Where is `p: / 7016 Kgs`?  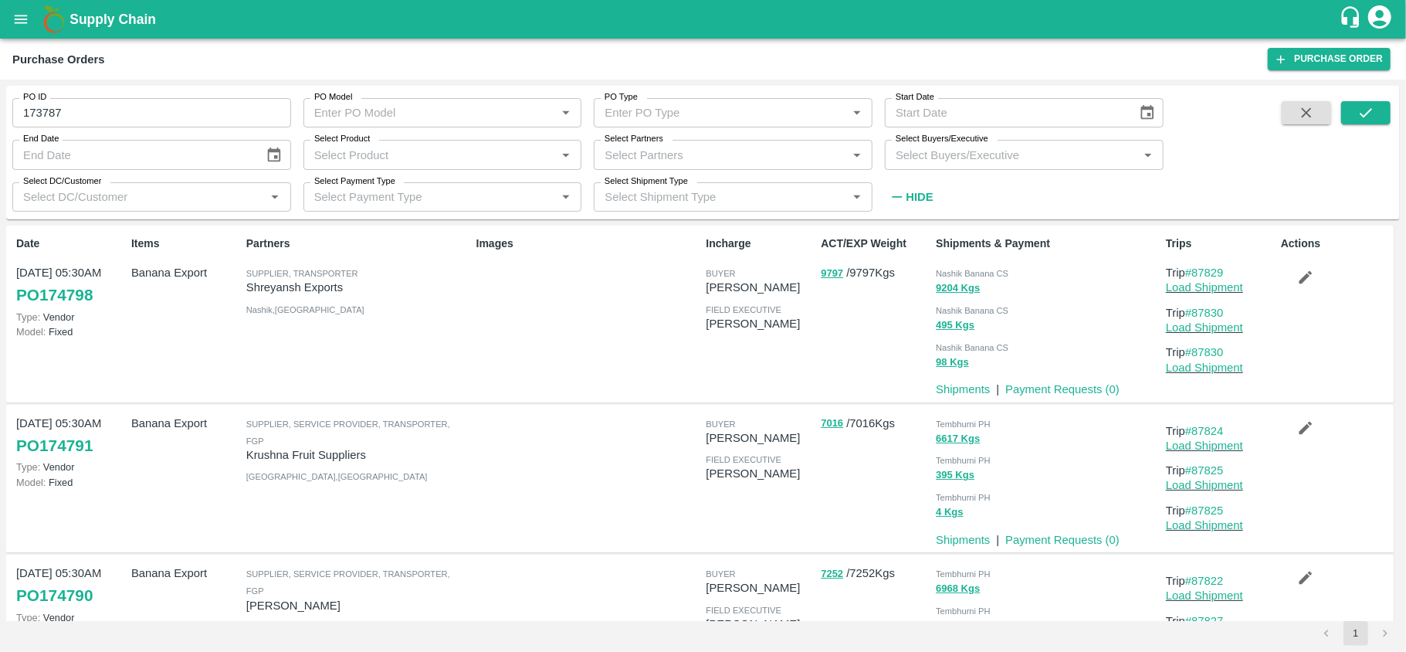 p: / 7016 Kgs is located at coordinates (875, 423).